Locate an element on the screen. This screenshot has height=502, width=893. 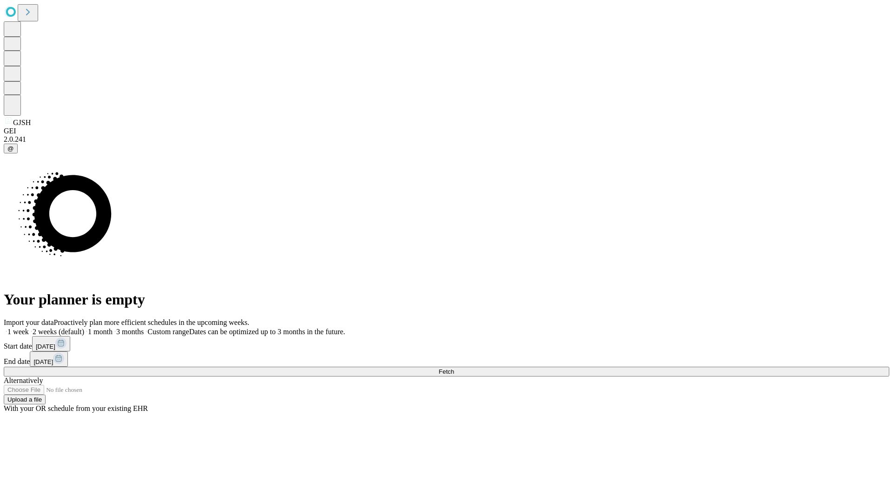
button: Upload a file is located at coordinates (25, 400).